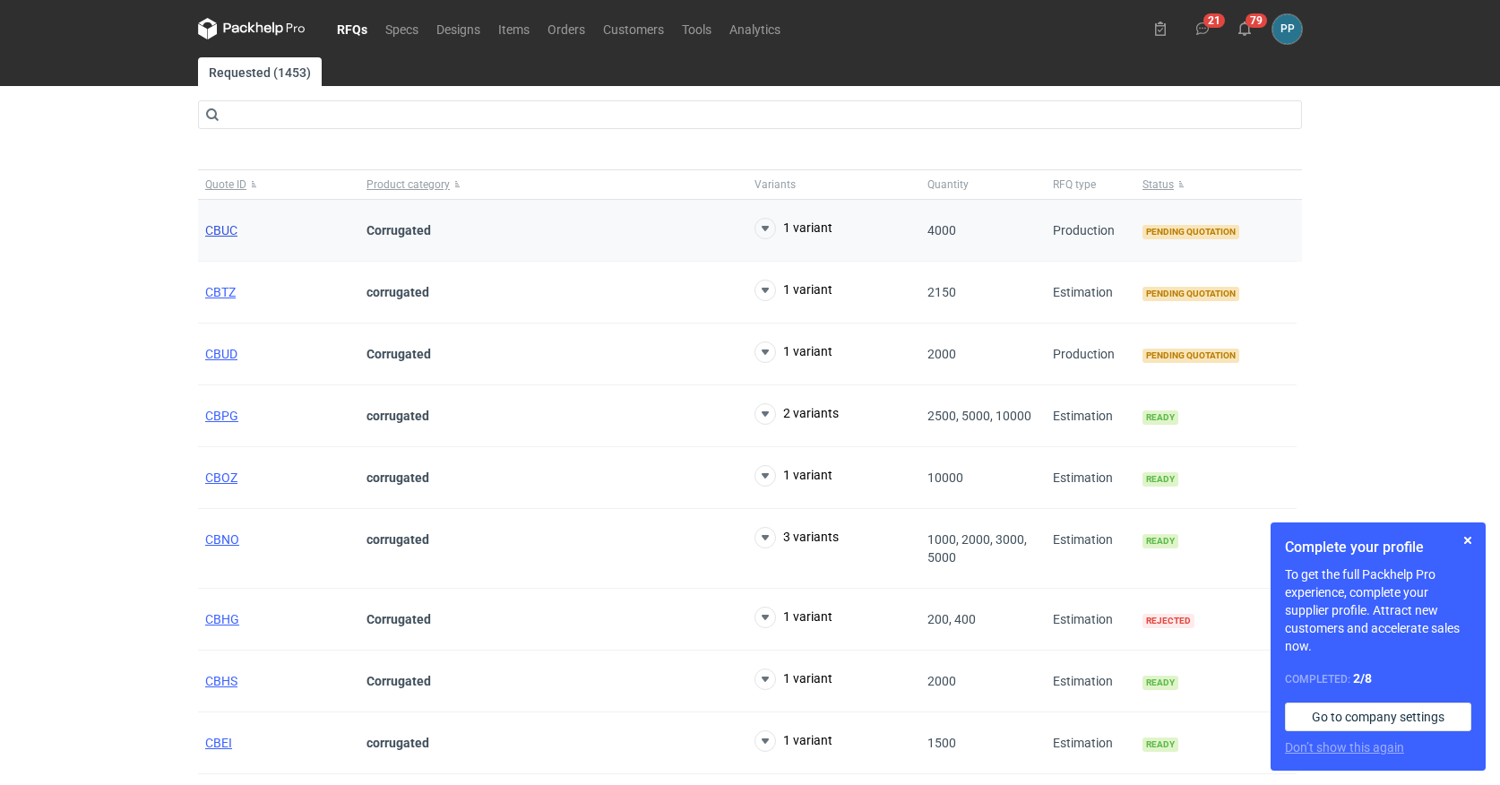  I want to click on button: Product category, so click(553, 185).